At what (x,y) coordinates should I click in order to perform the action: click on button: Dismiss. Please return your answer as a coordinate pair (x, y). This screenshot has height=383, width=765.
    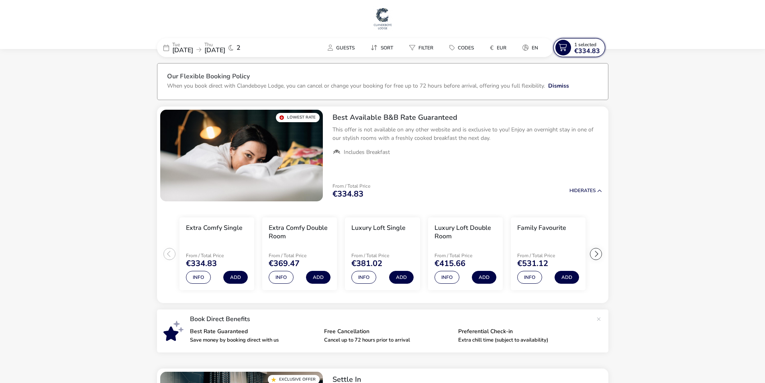
    Looking at the image, I should click on (559, 86).